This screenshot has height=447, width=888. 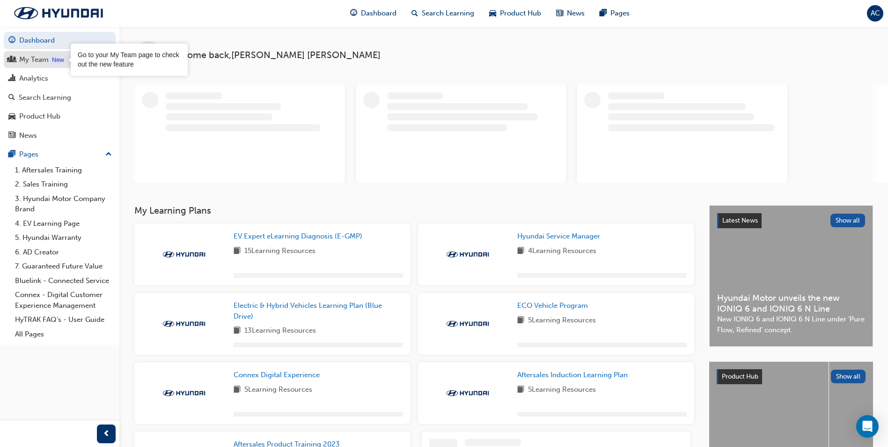 What do you see at coordinates (63, 334) in the screenshot?
I see `a: All Pages` at bounding box center [63, 334].